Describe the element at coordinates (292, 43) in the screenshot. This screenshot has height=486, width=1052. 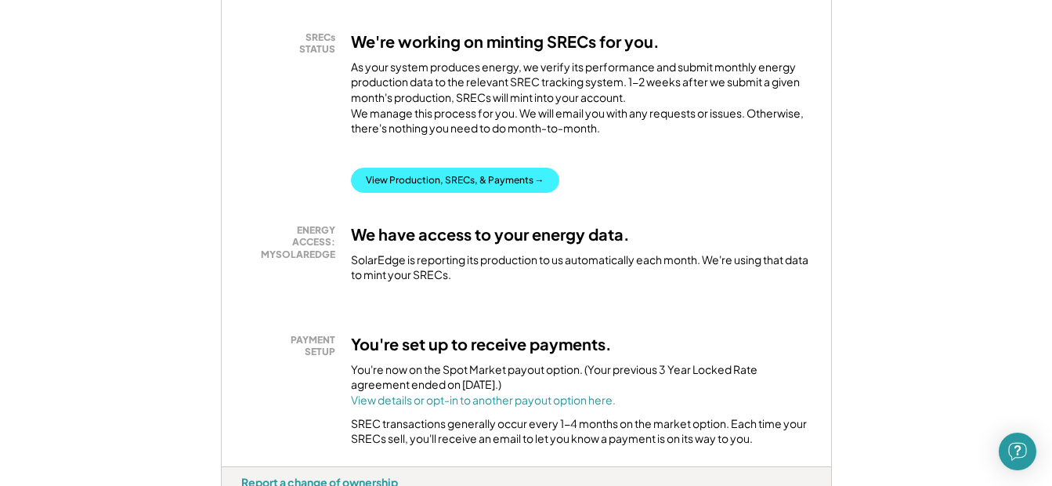
I see `div: SRECs STATUS` at that location.